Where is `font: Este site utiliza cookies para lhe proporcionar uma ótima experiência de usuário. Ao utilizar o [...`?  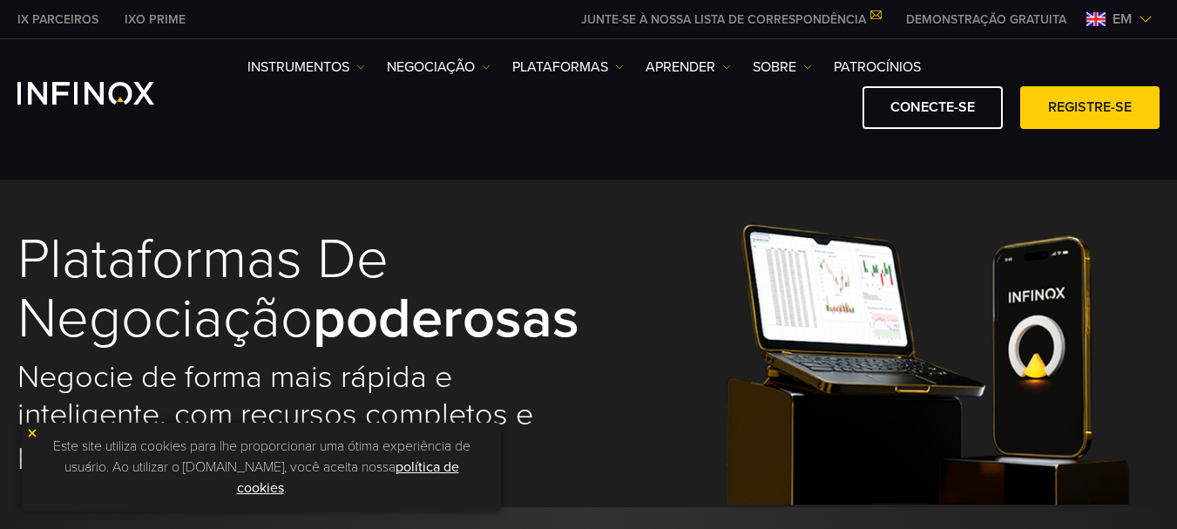
font: Este site utiliza cookies para lhe proporcionar uma ótima experiência de usuário. Ao utilizar o [... is located at coordinates (261, 457).